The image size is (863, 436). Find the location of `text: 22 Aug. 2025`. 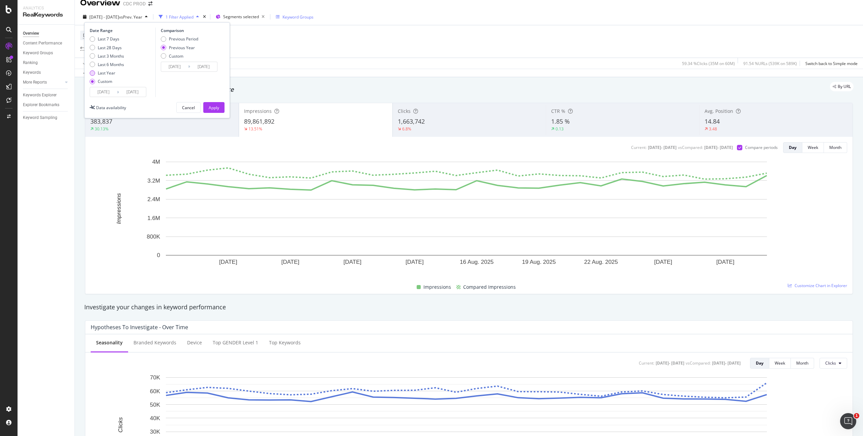

text: 22 Aug. 2025 is located at coordinates (601, 262).